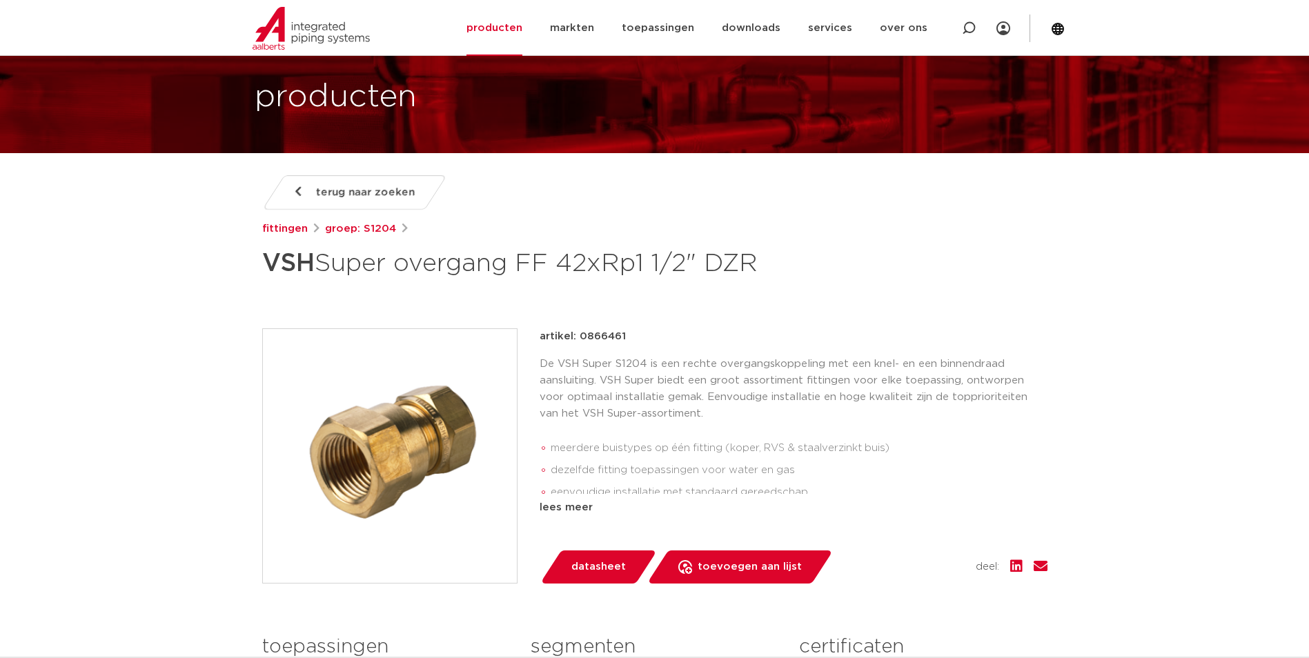  What do you see at coordinates (987, 567) in the screenshot?
I see `span: deel:` at bounding box center [987, 567].